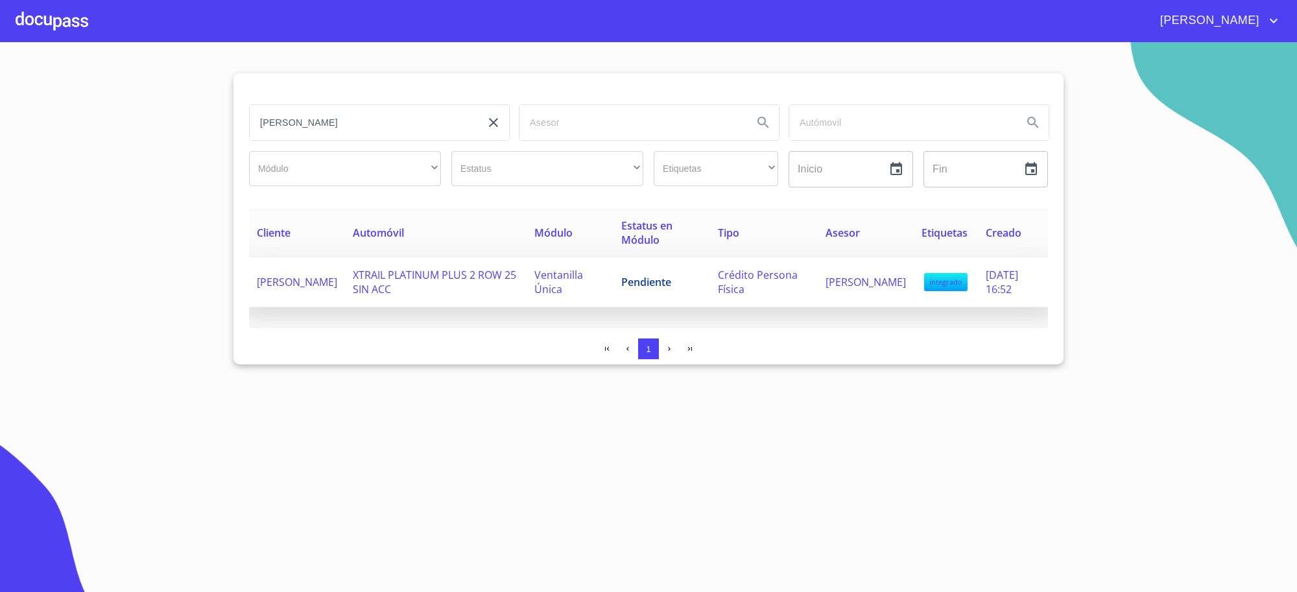  What do you see at coordinates (646, 282) in the screenshot?
I see `span: Pendiente` at bounding box center [646, 282].